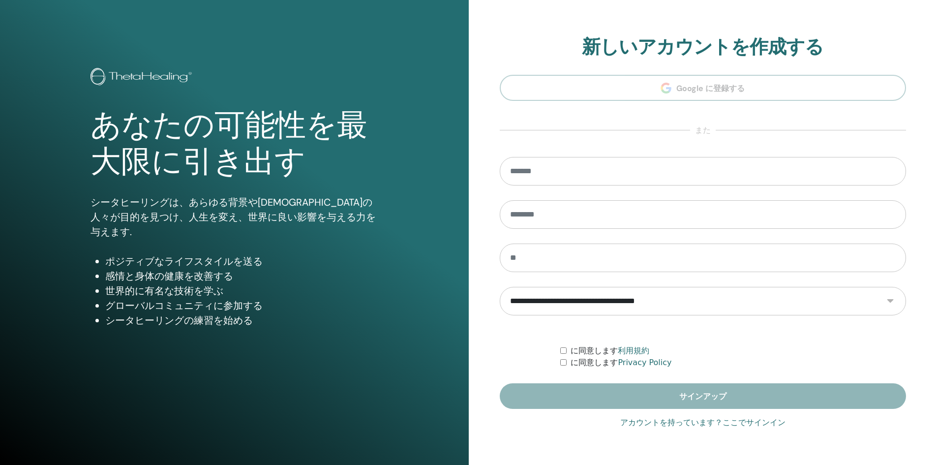 This screenshot has width=937, height=465. What do you see at coordinates (703, 47) in the screenshot?
I see `h2: 新しいアカウントを作成する` at bounding box center [703, 47].